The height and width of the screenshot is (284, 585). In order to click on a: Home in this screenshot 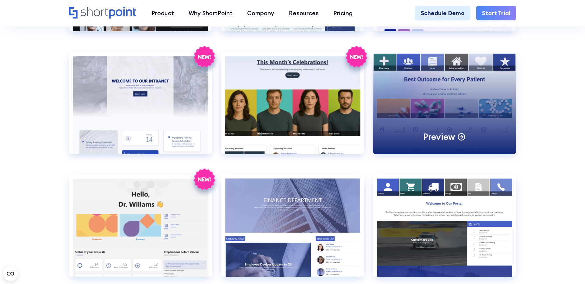, I will do `click(103, 13)`.